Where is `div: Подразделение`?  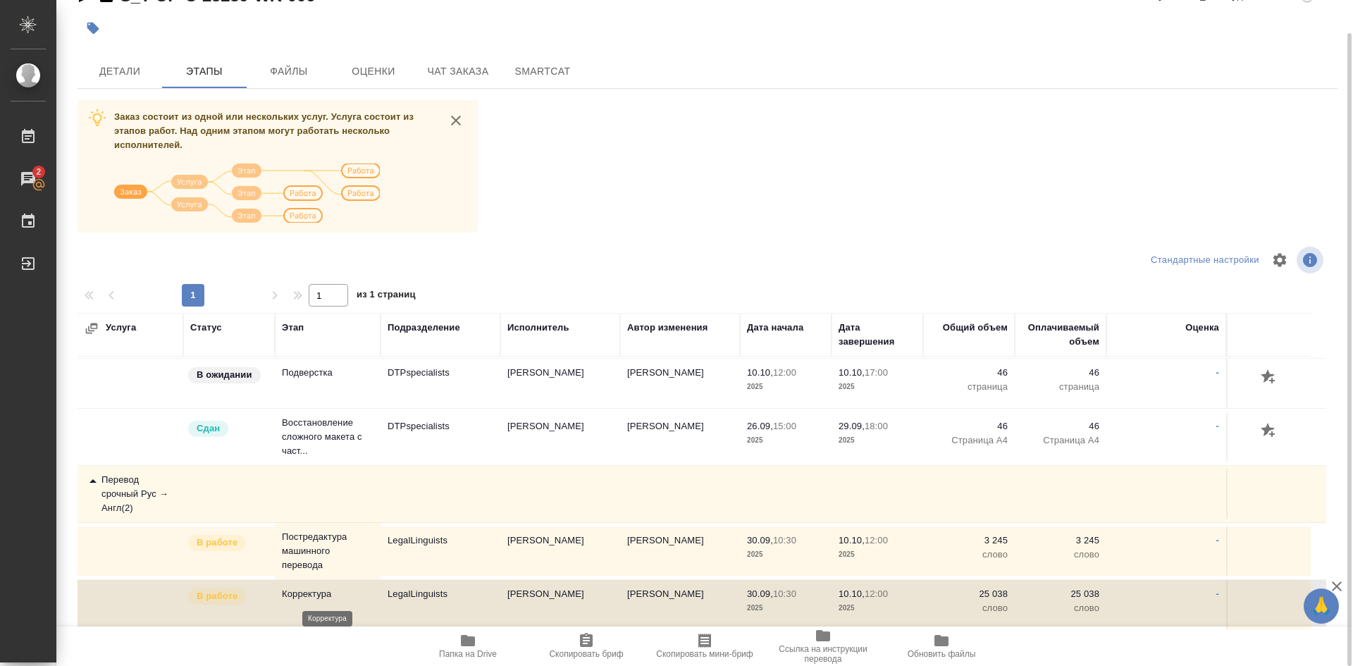 div: Подразделение is located at coordinates (424, 328).